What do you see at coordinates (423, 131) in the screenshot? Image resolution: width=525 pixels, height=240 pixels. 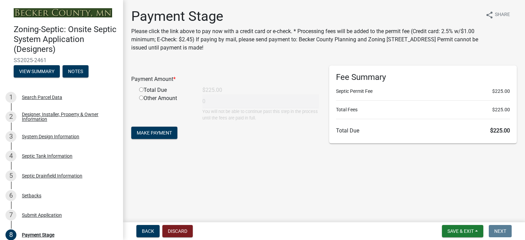 I see `h6: Total Due` at bounding box center [423, 131].